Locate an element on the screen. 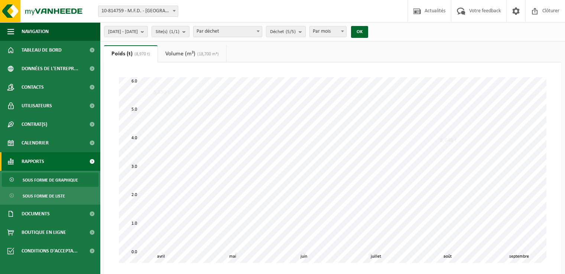  span: Contacts is located at coordinates (33, 87).